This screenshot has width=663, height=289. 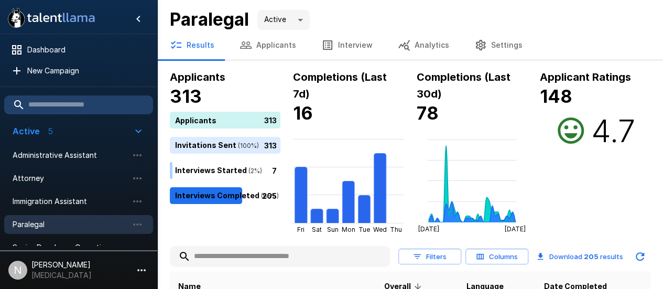 What do you see at coordinates (497, 256) in the screenshot?
I see `button: Columns` at bounding box center [497, 256].